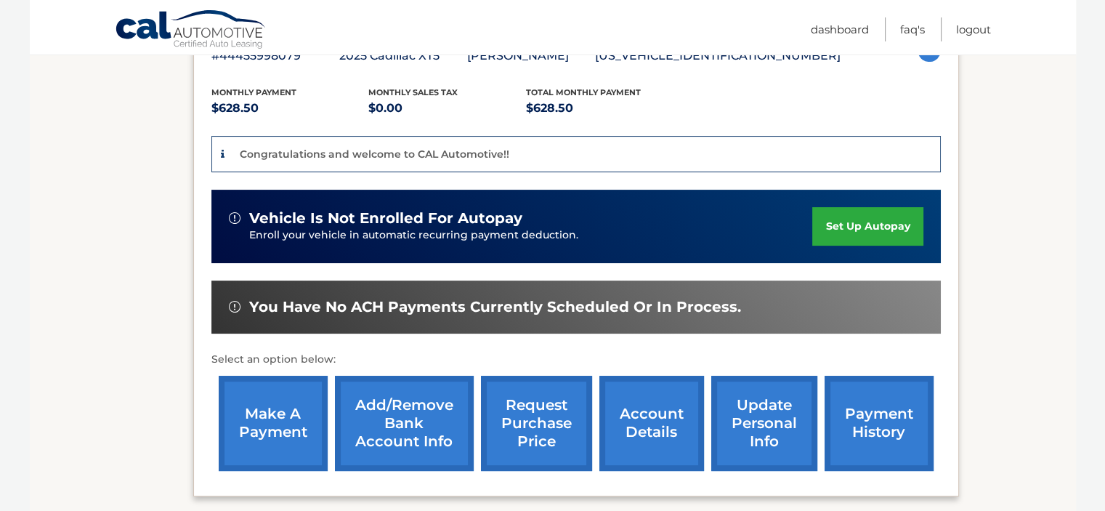 The width and height of the screenshot is (1105, 511). I want to click on p: Select an option below:, so click(576, 360).